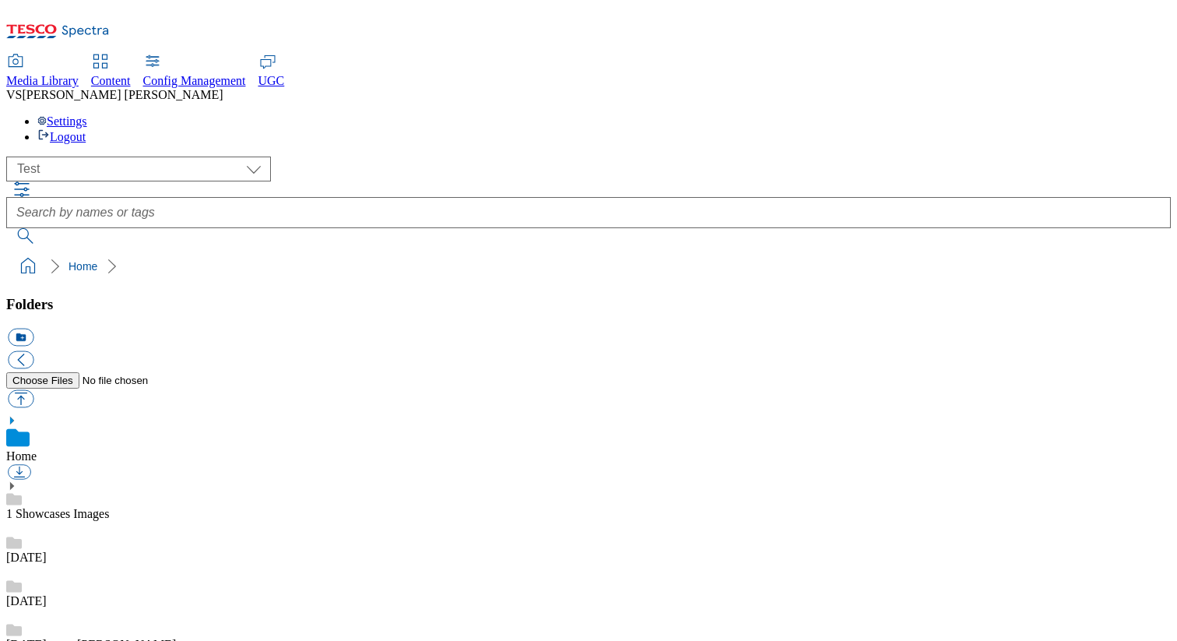  I want to click on a: home, so click(28, 266).